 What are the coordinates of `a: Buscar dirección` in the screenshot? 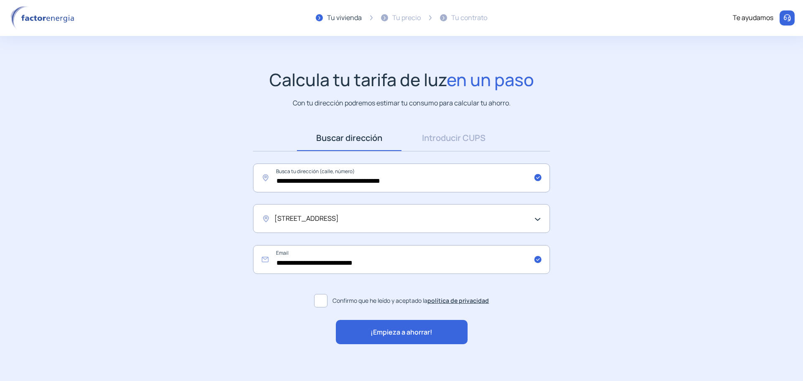 It's located at (349, 138).